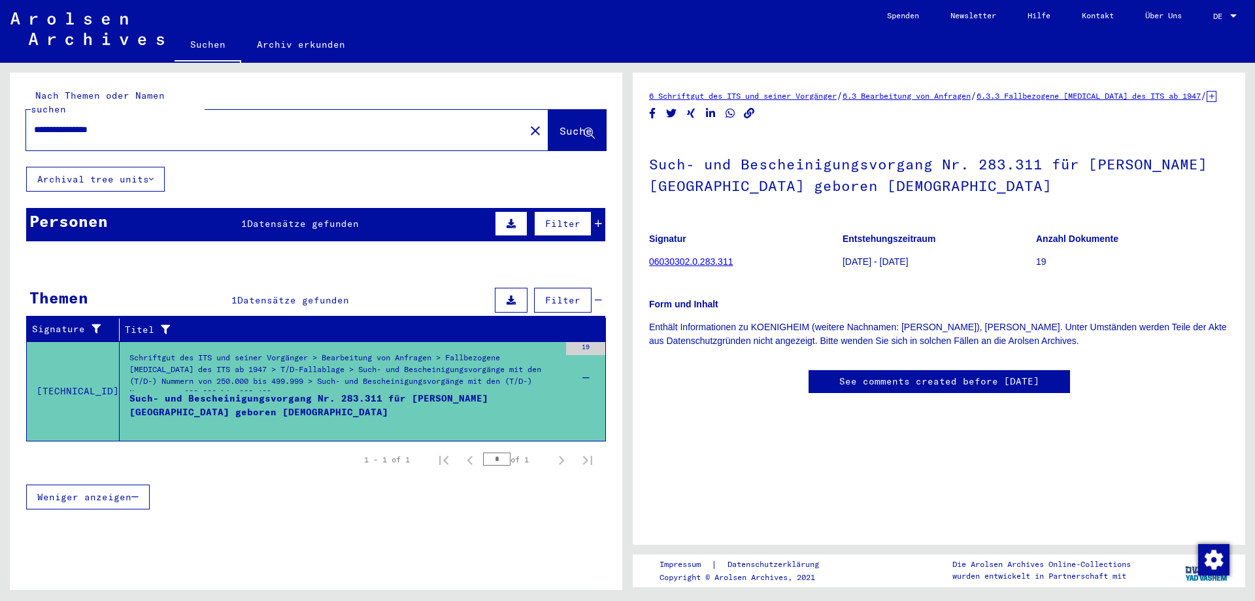 Image resolution: width=1255 pixels, height=601 pixels. What do you see at coordinates (711, 113) in the screenshot?
I see `button: Share on LinkedIn` at bounding box center [711, 113].